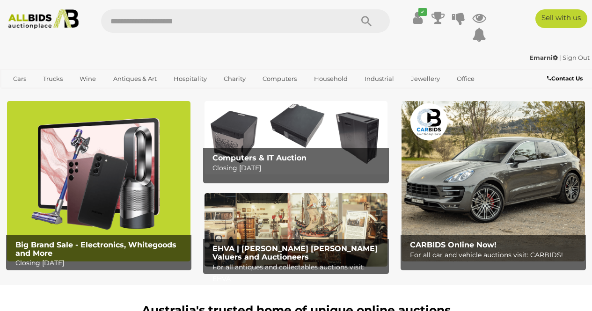 The image size is (592, 311). What do you see at coordinates (466, 79) in the screenshot?
I see `a: Office` at bounding box center [466, 79].